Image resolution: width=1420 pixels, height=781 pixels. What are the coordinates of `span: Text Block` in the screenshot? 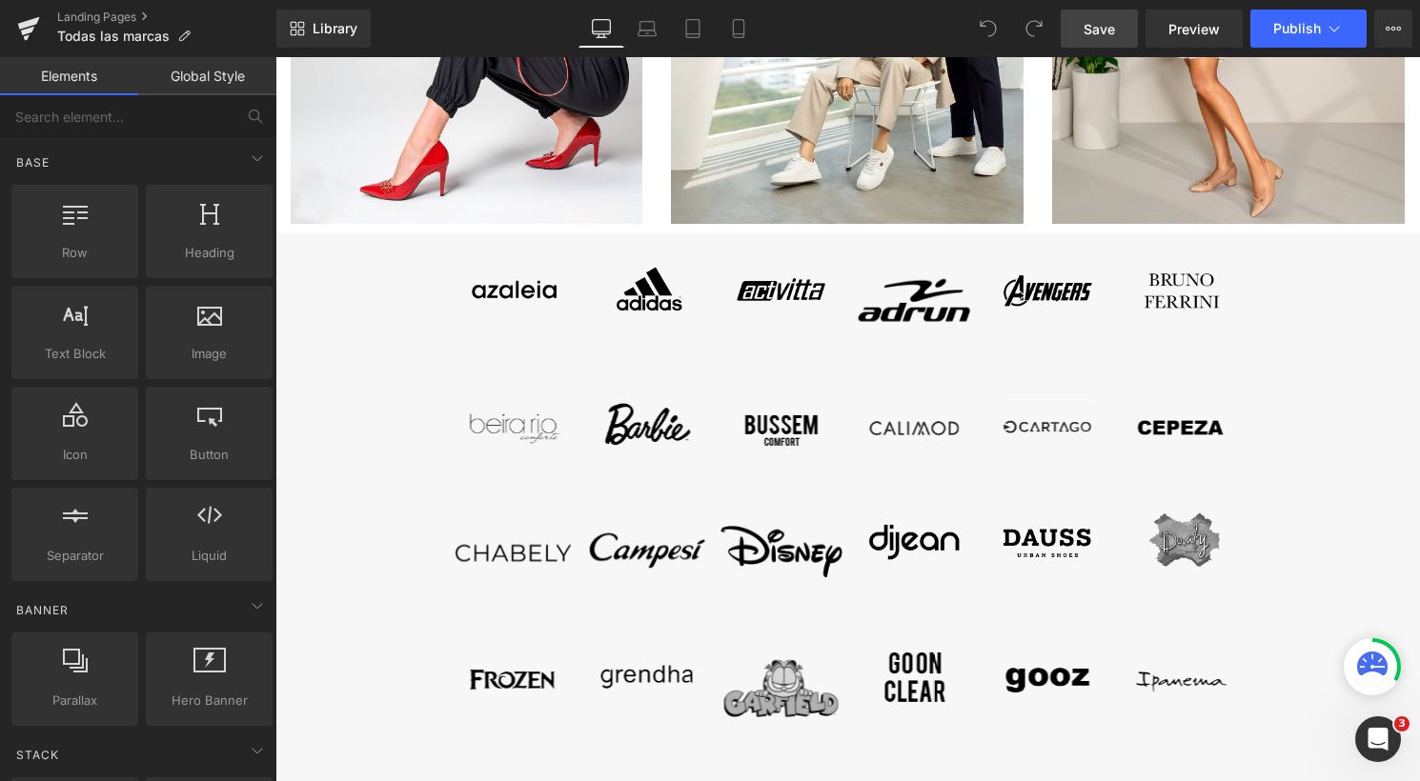 It's located at (74, 353).